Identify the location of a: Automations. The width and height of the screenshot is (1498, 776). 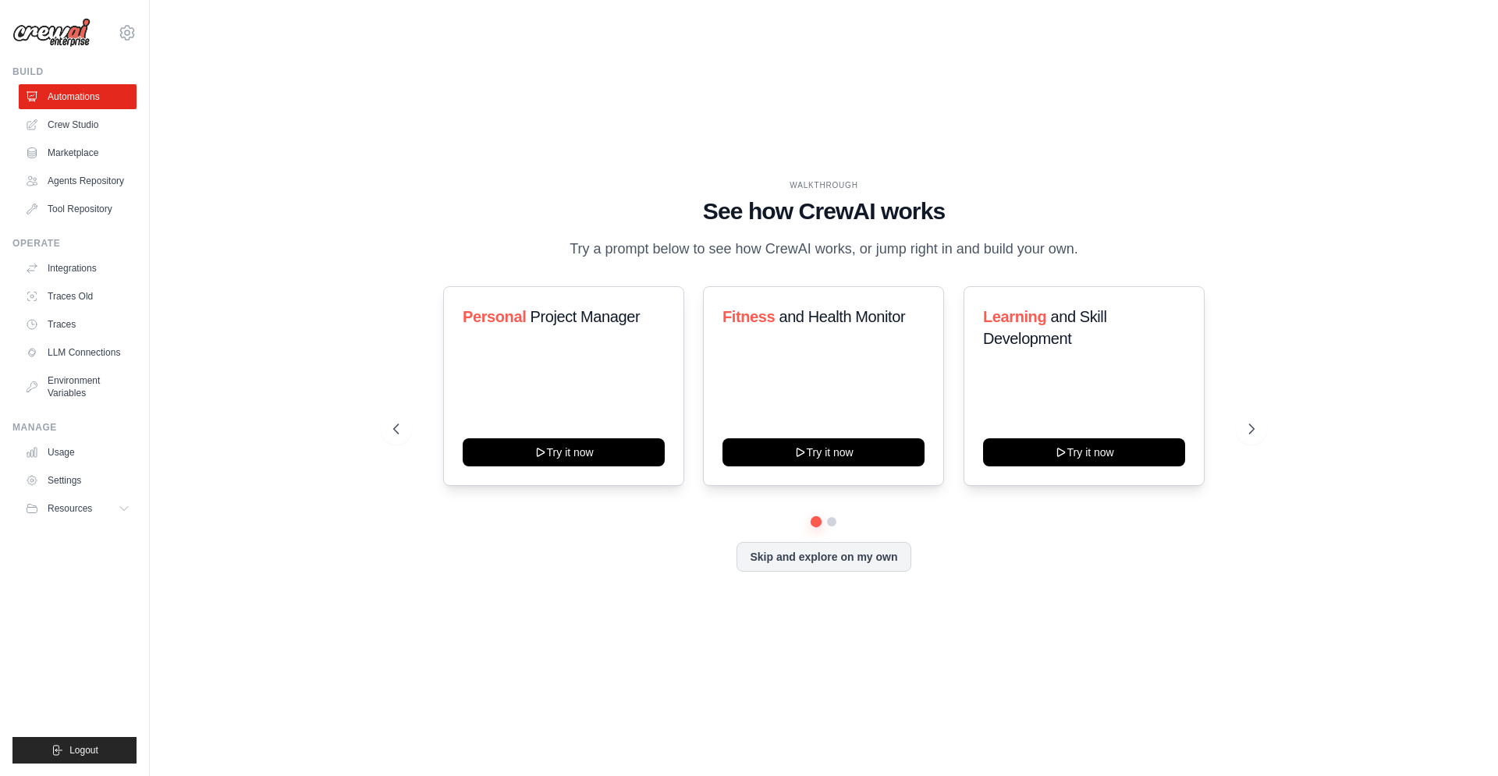
(77, 97).